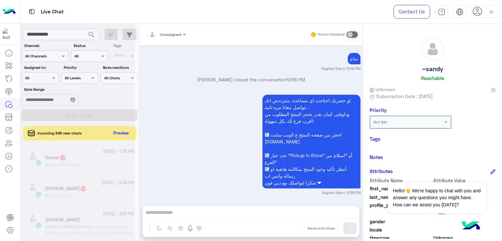 Image resolution: width=502 pixels, height=241 pixels. What do you see at coordinates (8, 34) in the screenshot?
I see `img: 1403182699927242` at bounding box center [8, 34].